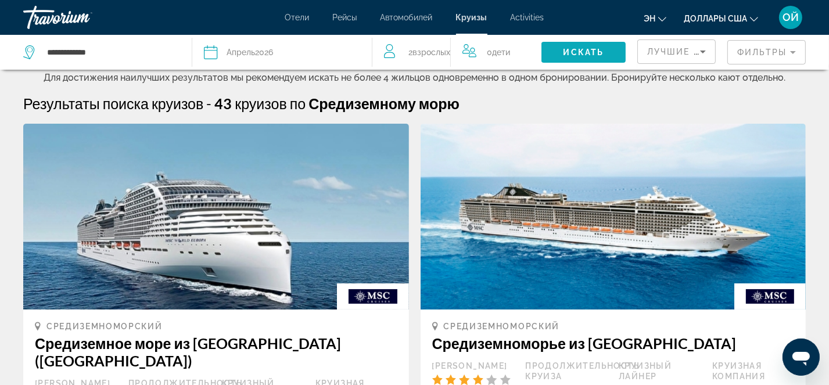  Describe the element at coordinates (528, 17) in the screenshot. I see `span: Activities` at that location.